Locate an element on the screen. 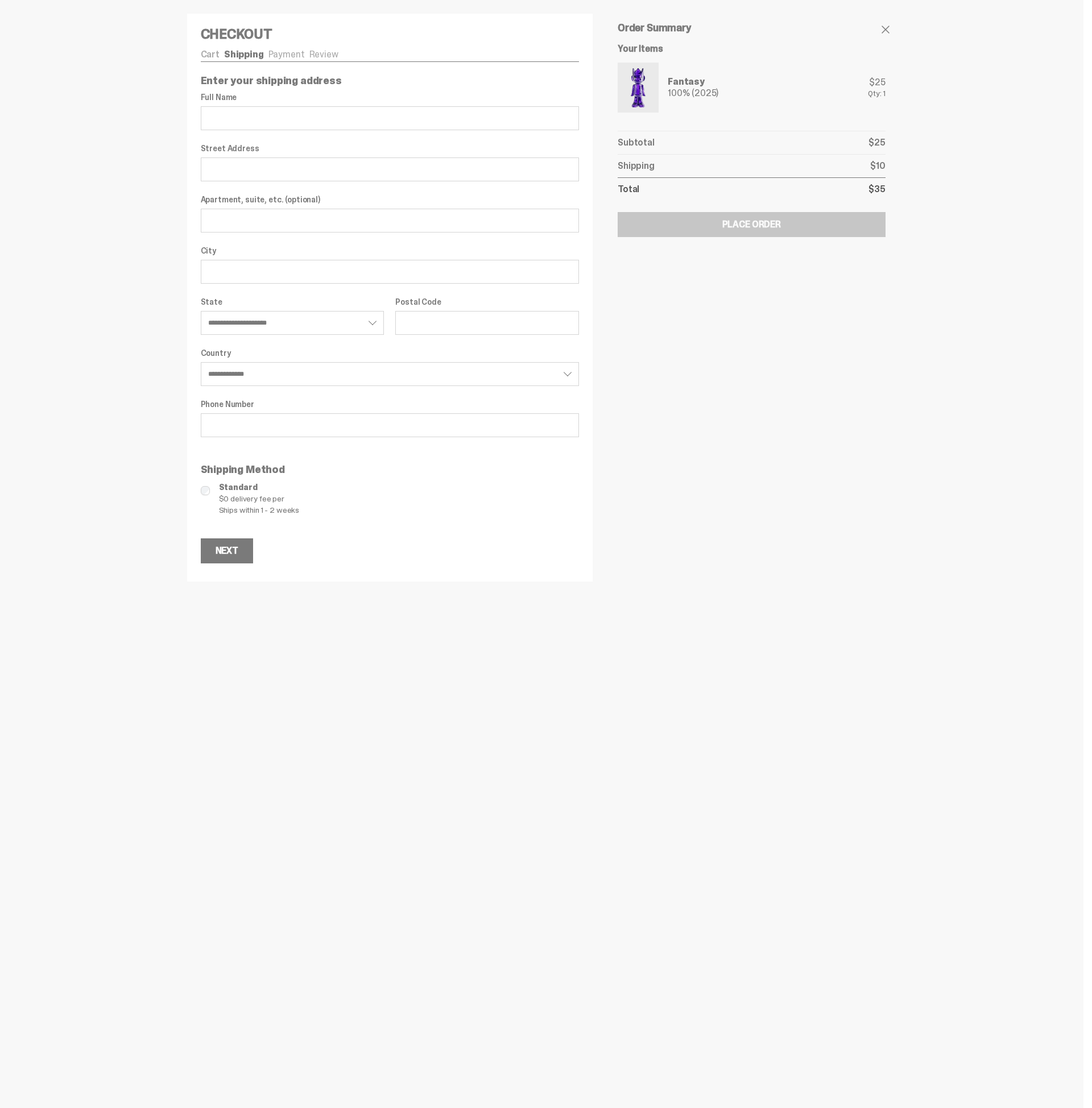 This screenshot has width=1092, height=1108. span: Ships within 1 - 2 weeks is located at coordinates (399, 510).